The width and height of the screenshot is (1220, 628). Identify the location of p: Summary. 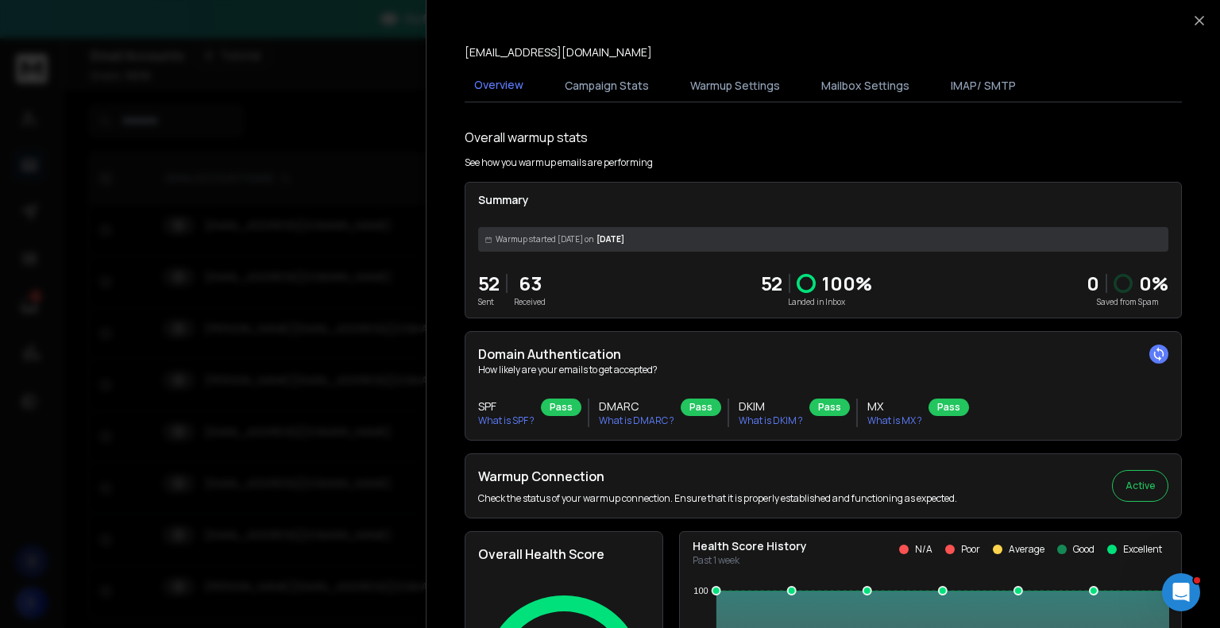
(823, 200).